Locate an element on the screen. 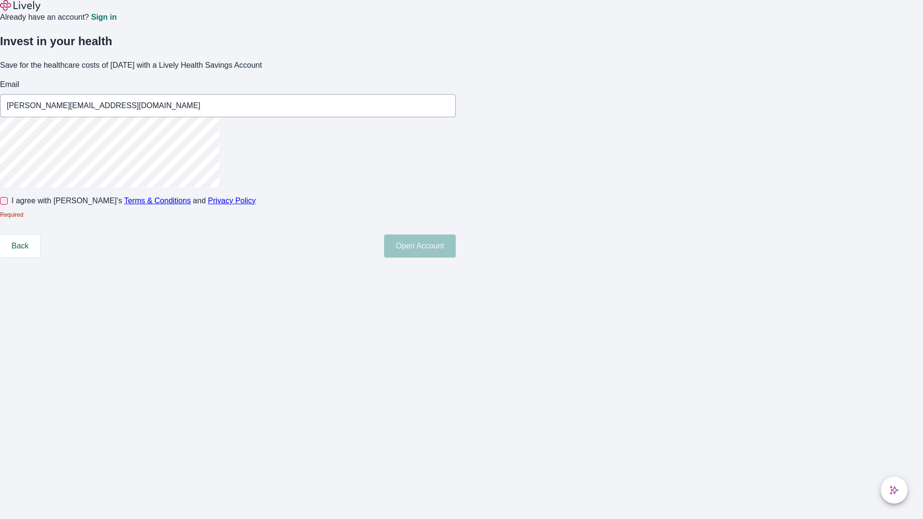 Image resolution: width=923 pixels, height=519 pixels. button: chat is located at coordinates (894, 490).